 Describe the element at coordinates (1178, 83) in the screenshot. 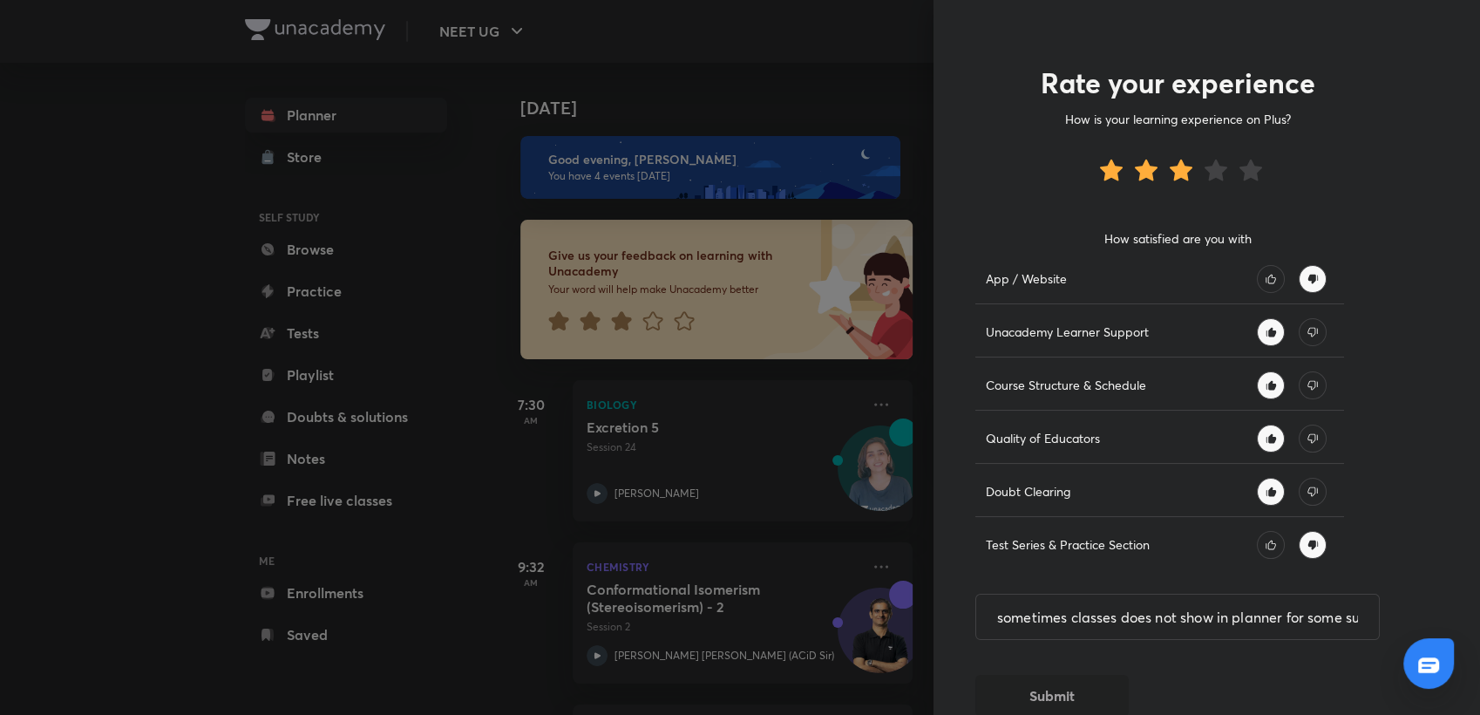

I see `h2: Rate your experience` at that location.